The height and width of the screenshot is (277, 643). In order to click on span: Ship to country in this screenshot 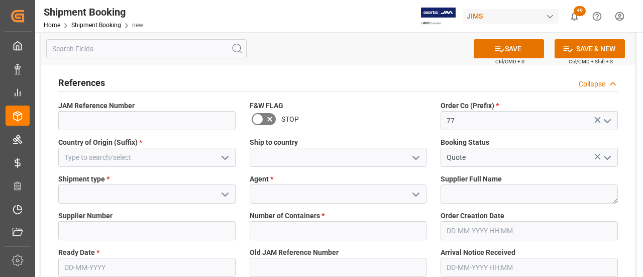, I will do `click(274, 142)`.